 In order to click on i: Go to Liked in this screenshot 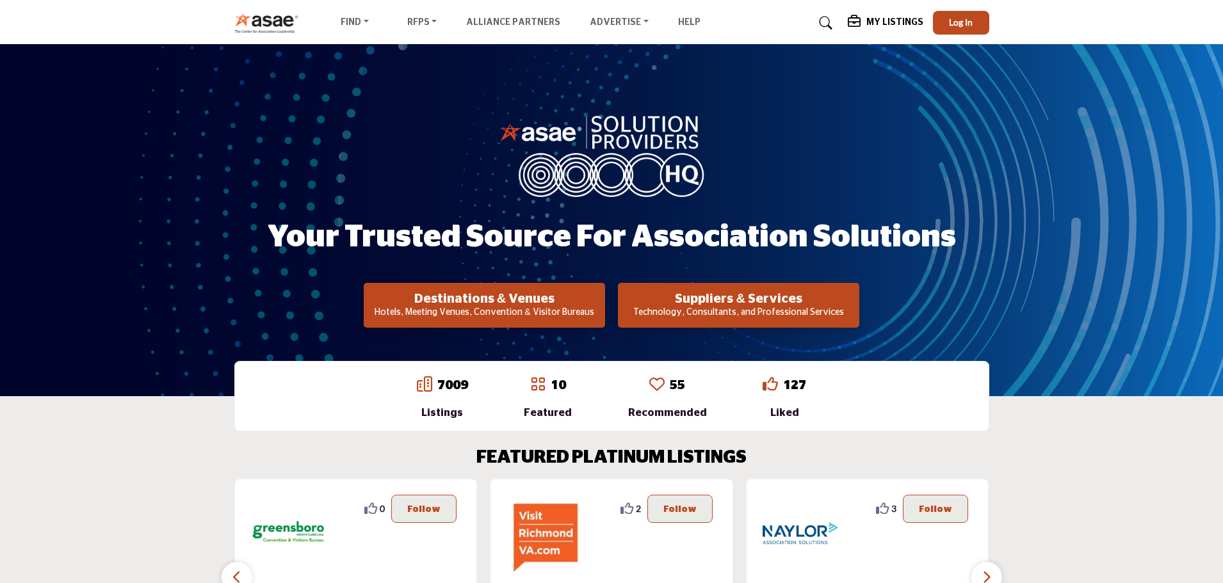, I will do `click(770, 384)`.